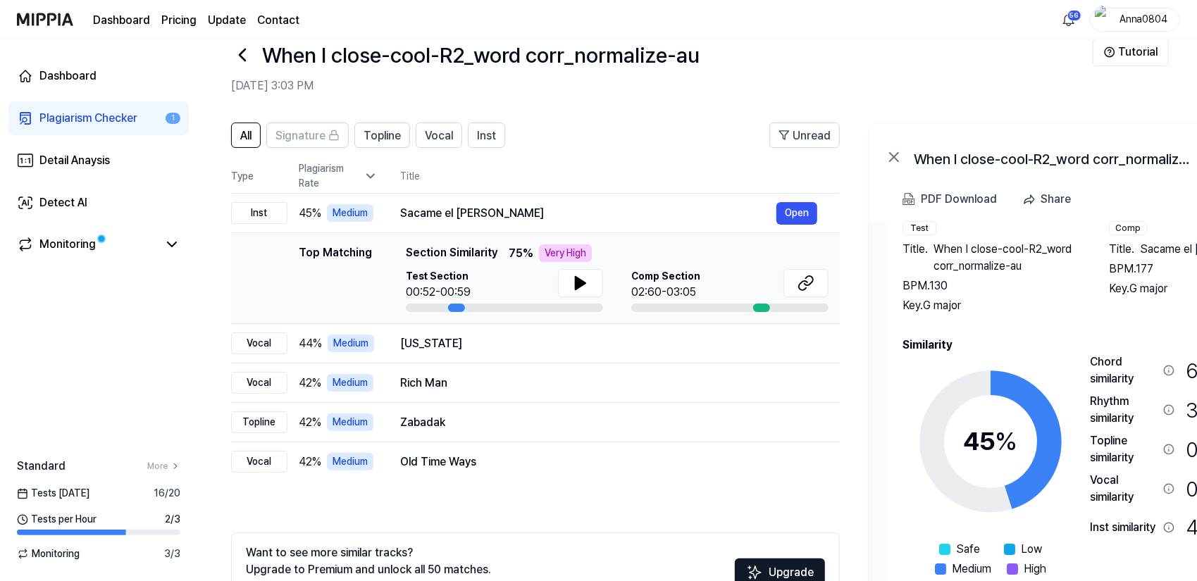 This screenshot has height=581, width=1197. Describe the element at coordinates (1032, 550) in the screenshot. I see `span: Low` at that location.